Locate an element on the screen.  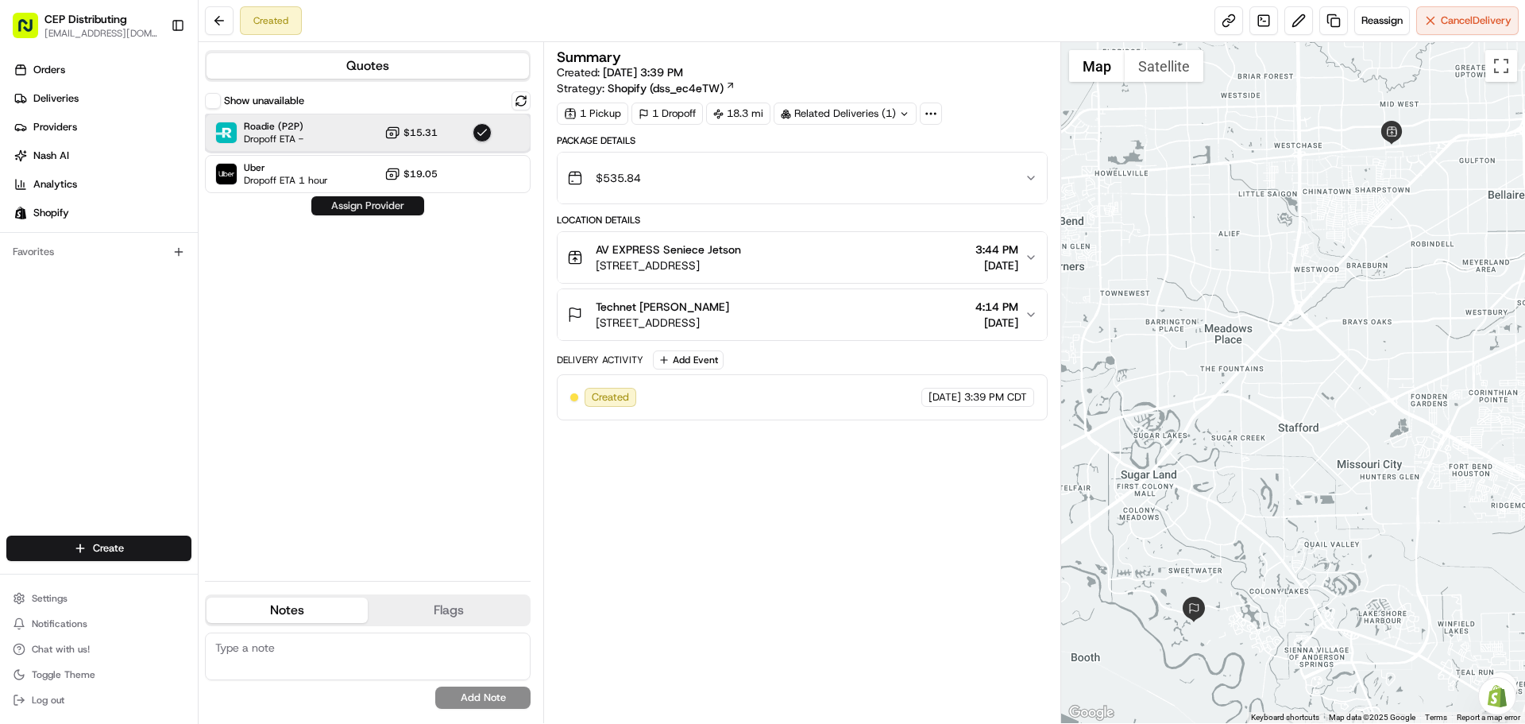
span: Cancel Delivery is located at coordinates (1476, 21).